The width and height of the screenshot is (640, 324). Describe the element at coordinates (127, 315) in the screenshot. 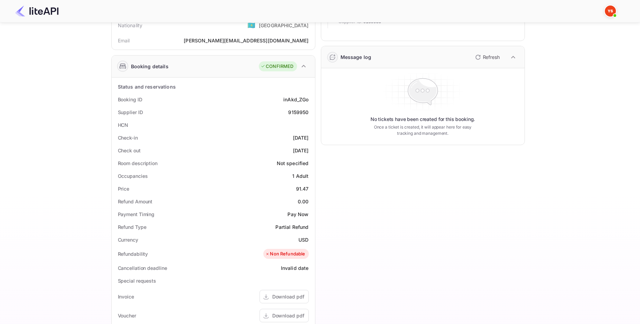

I see `div: Voucher` at that location.